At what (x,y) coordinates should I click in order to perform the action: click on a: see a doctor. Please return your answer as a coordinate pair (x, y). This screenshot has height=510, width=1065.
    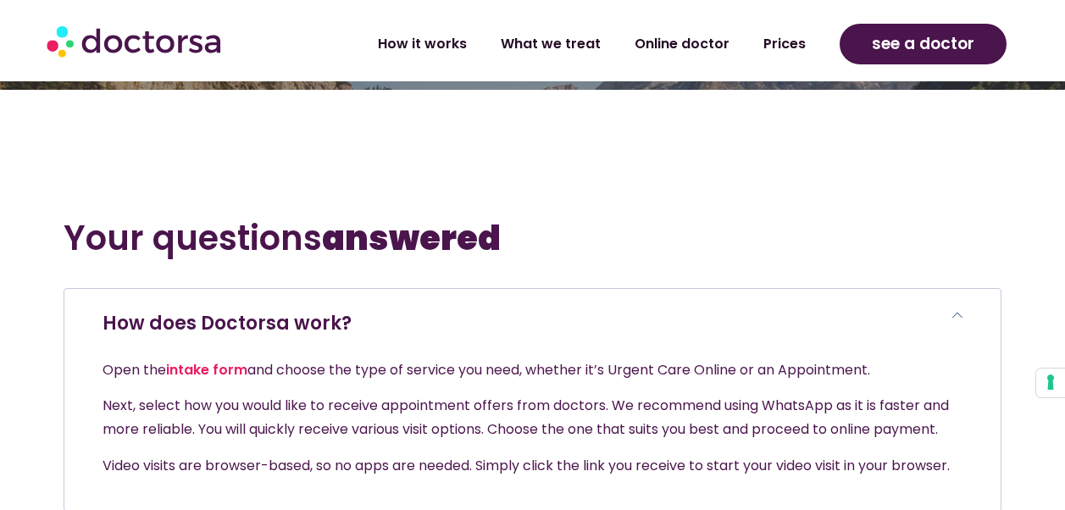
    Looking at the image, I should click on (923, 44).